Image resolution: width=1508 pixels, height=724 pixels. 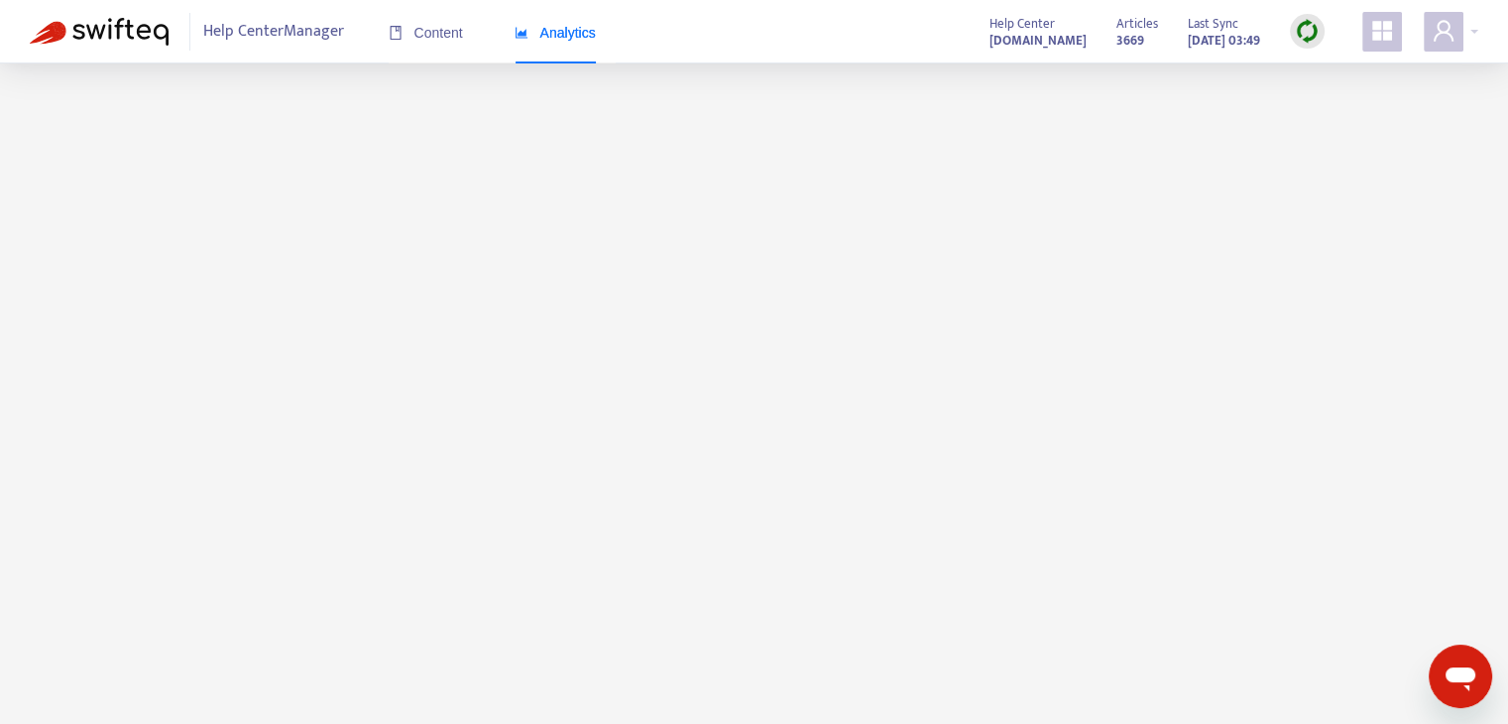 I want to click on span: Help Center Manager, so click(x=274, y=32).